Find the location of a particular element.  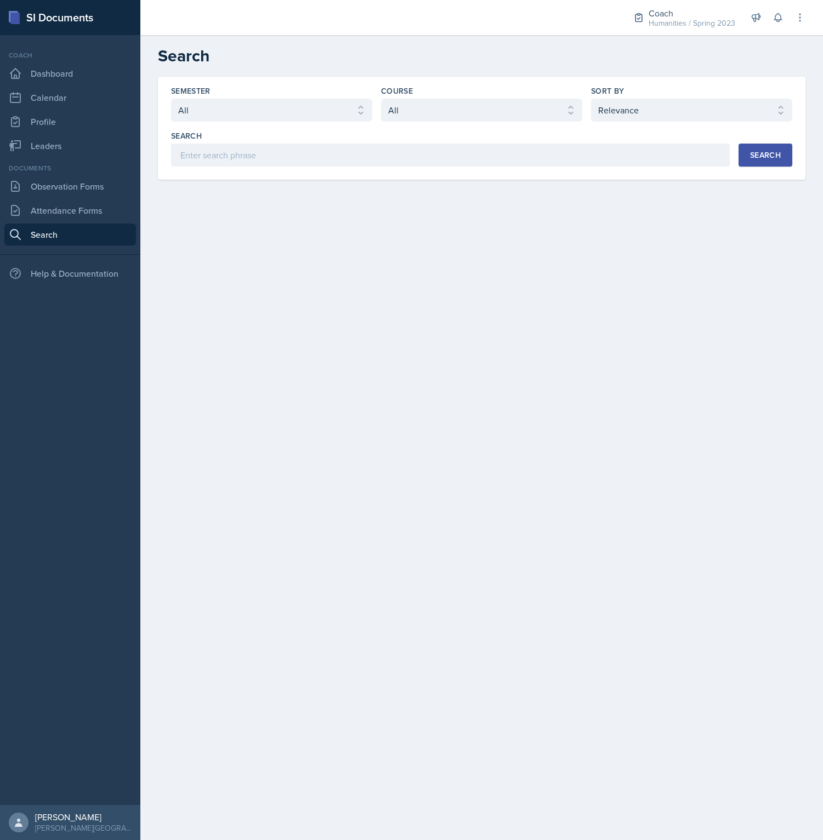

label: Course is located at coordinates (397, 91).